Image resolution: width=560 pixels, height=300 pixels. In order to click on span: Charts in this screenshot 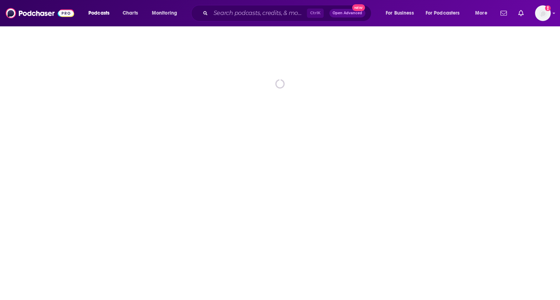, I will do `click(130, 13)`.